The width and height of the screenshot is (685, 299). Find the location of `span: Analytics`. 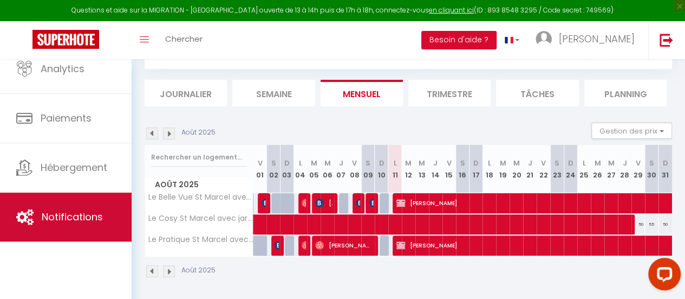

span: Analytics is located at coordinates (62, 68).